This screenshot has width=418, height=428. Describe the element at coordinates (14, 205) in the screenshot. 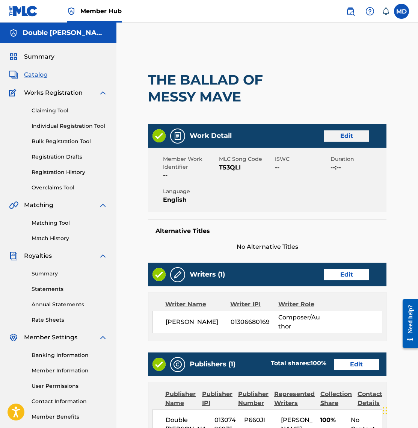

I see `img: Matching` at that location.